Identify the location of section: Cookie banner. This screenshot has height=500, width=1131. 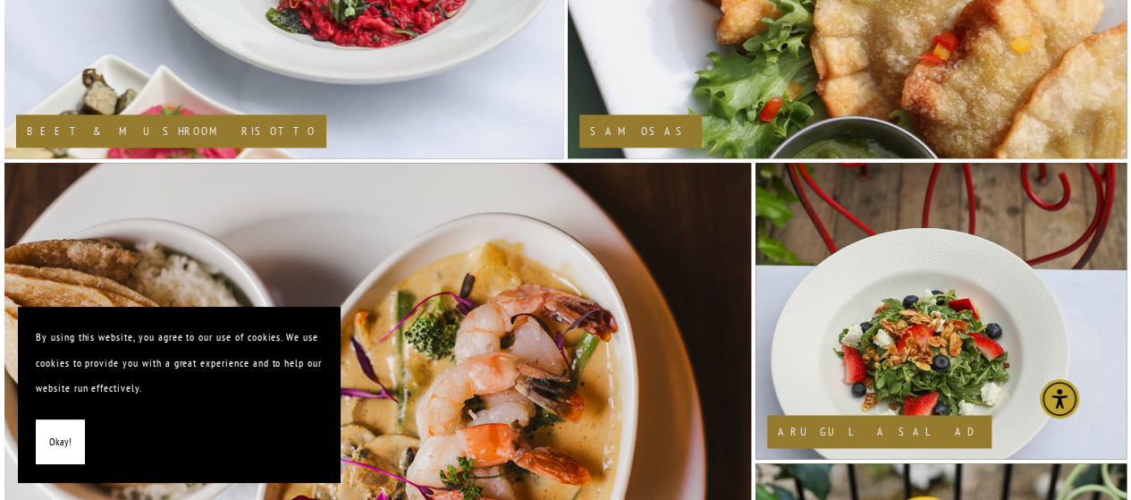
(179, 394).